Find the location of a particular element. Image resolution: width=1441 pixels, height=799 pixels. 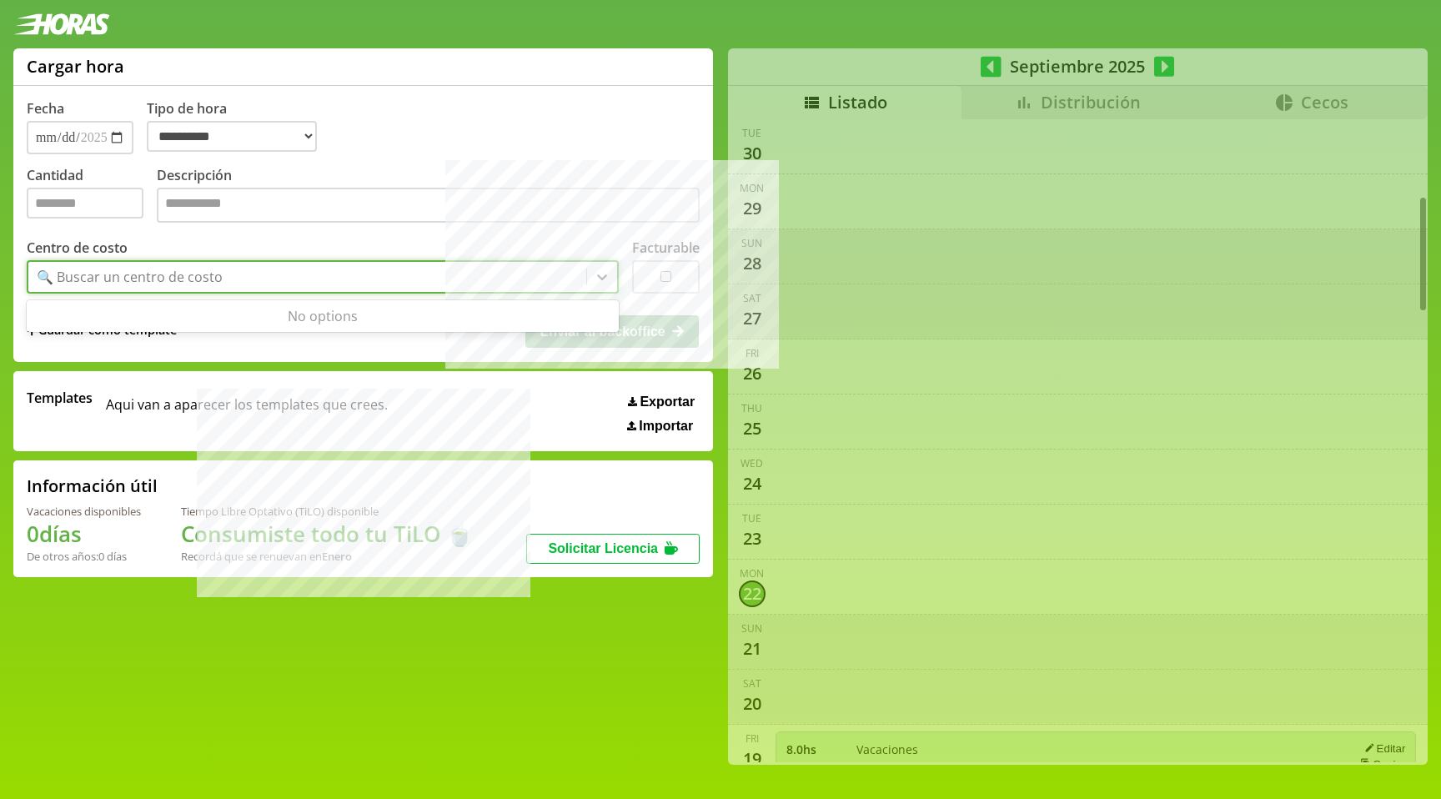

div: Recordá que se renuevan en is located at coordinates (327, 556).